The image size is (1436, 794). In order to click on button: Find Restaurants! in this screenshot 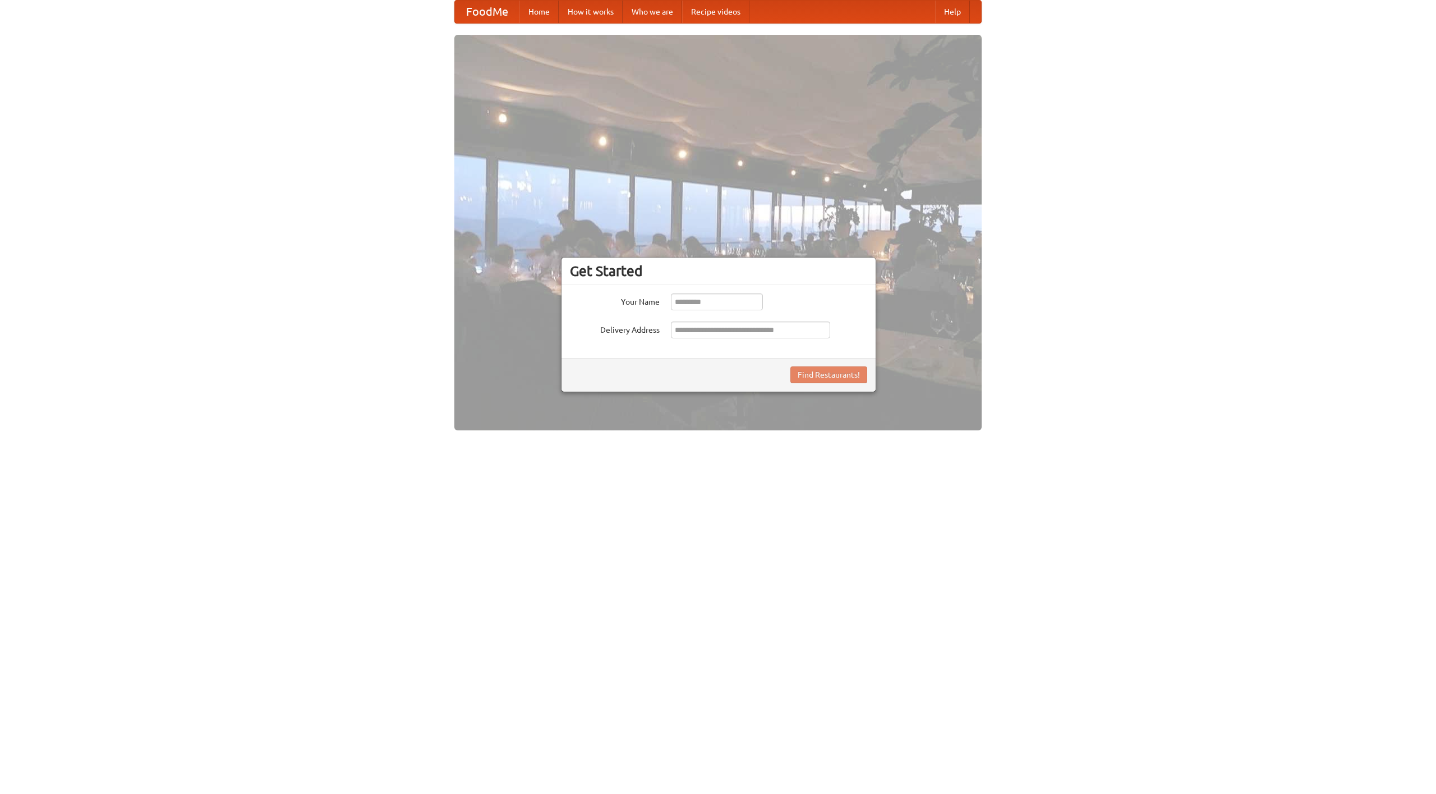, I will do `click(828, 375)`.